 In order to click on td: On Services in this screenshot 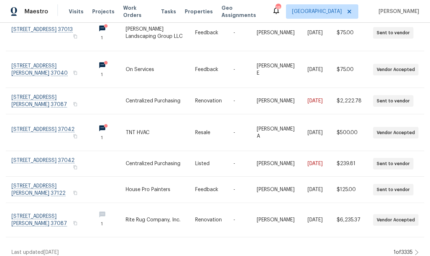, I will do `click(155, 70)`.